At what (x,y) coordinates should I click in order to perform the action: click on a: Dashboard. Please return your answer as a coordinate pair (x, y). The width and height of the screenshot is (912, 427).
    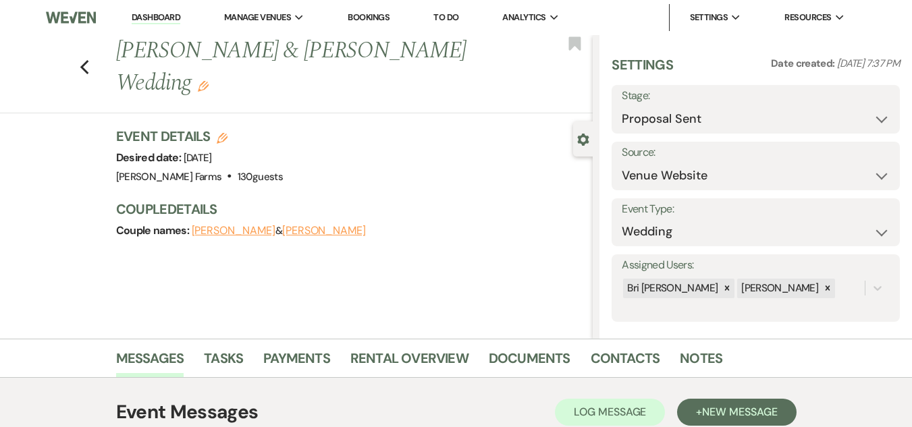
    Looking at the image, I should click on (156, 18).